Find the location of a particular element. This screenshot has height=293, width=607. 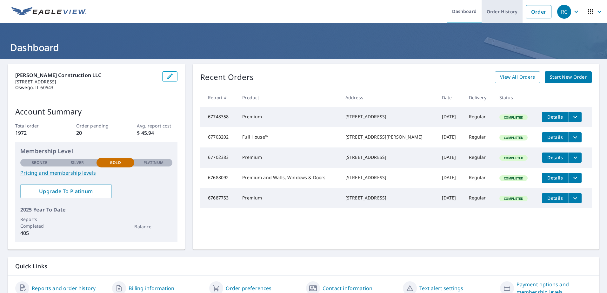

button: filesDropdownBtn-67748358 is located at coordinates (575, 117).